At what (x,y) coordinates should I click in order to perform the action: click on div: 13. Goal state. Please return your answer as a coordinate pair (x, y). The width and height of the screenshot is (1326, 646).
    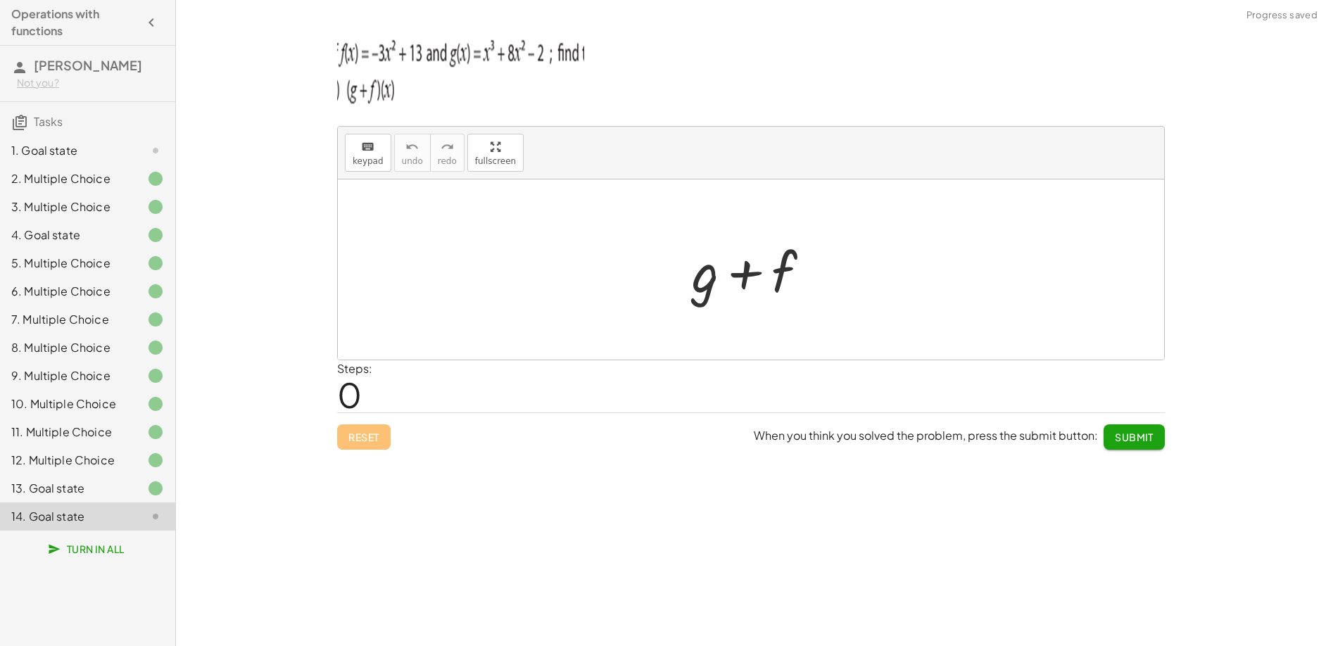
    Looking at the image, I should click on (68, 488).